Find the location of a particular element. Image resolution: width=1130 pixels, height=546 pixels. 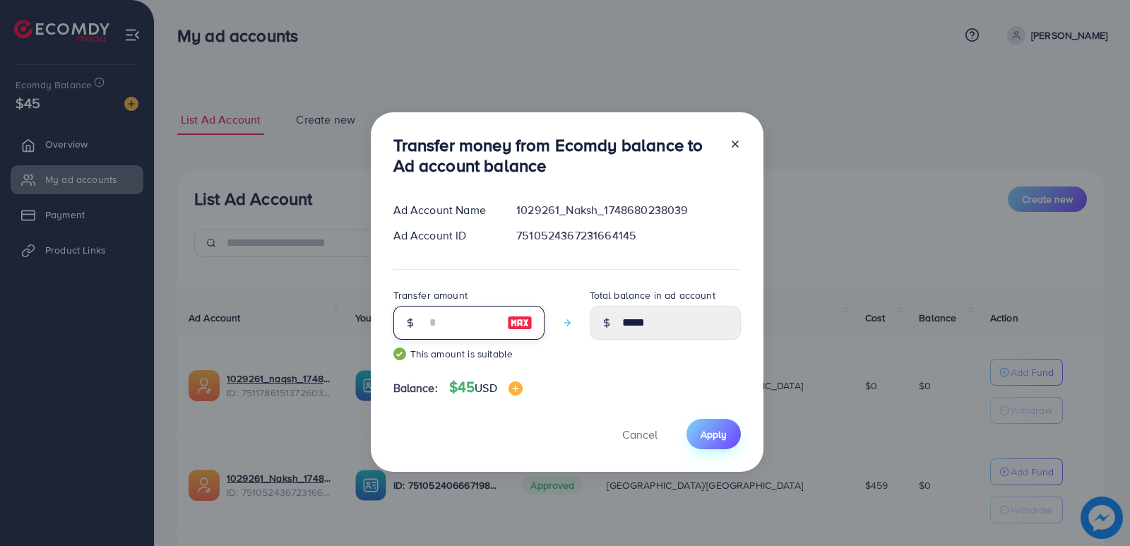

button: Cancel is located at coordinates (640, 434).